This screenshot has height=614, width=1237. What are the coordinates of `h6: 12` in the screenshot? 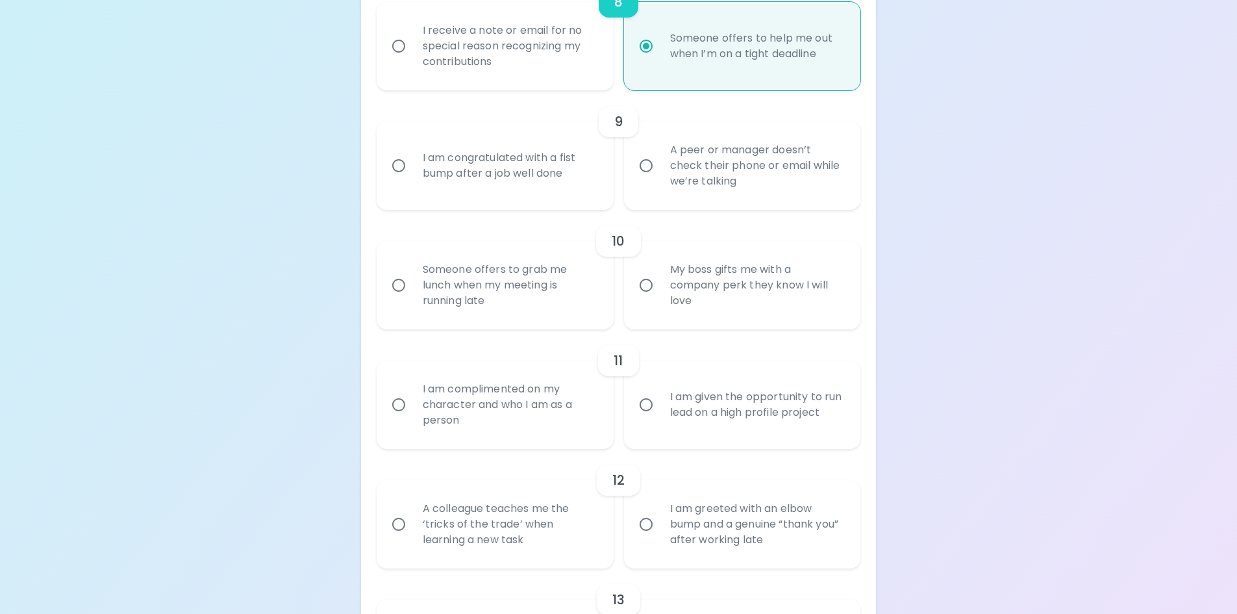 It's located at (618, 480).